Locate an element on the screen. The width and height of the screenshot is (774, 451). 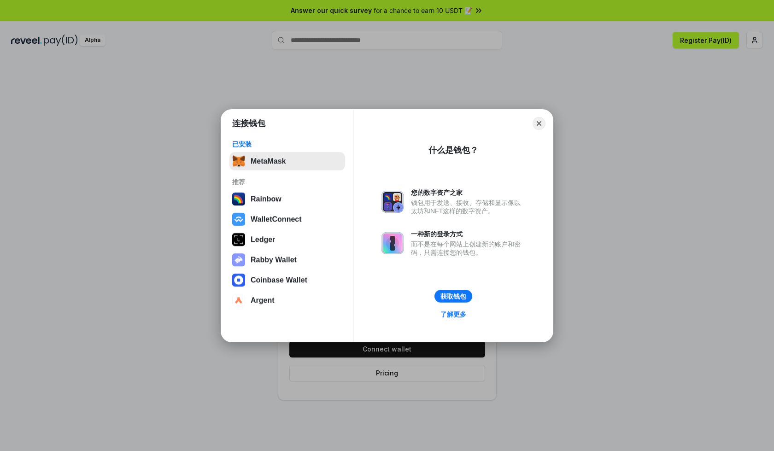
div: Rainbow is located at coordinates (266, 199).